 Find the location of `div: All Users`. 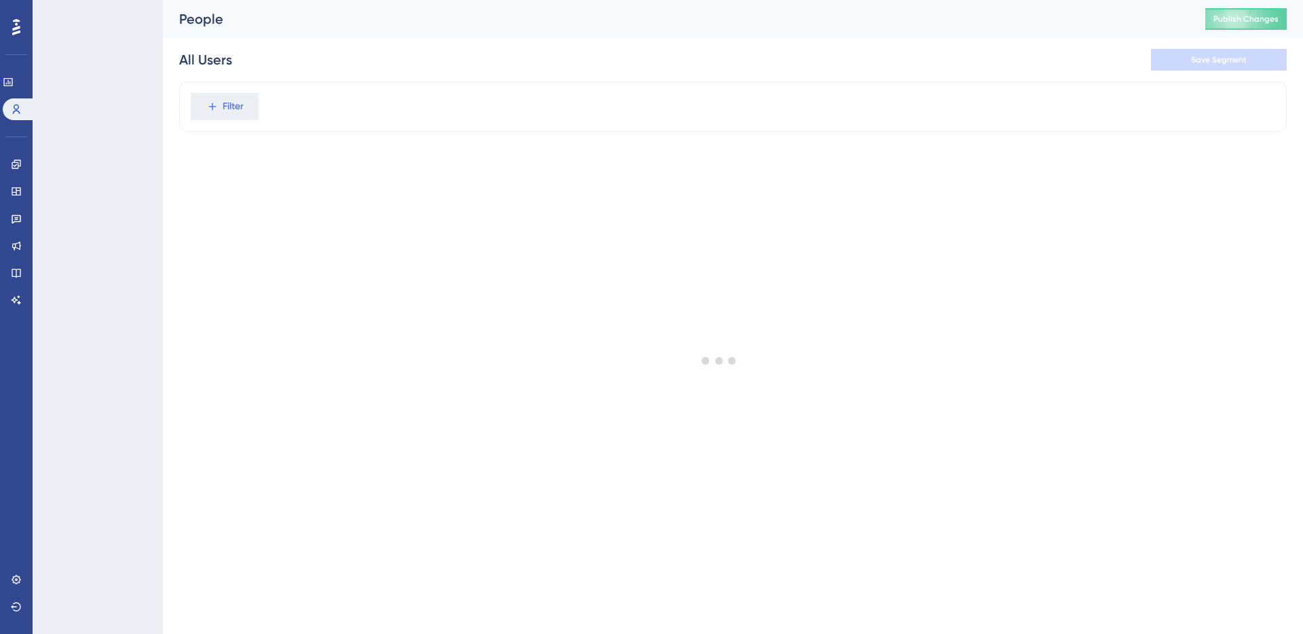

div: All Users is located at coordinates (206, 60).